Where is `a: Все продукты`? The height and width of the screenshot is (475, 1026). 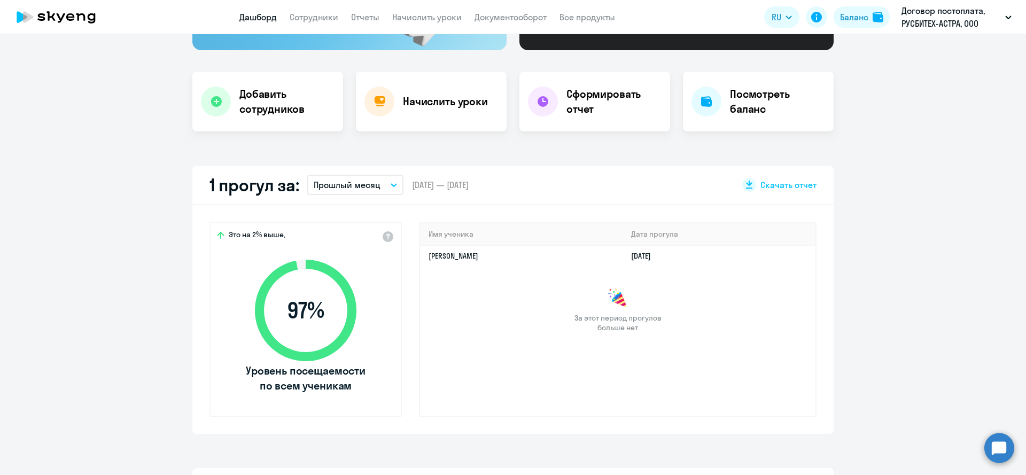
a: Все продукты is located at coordinates (587, 17).